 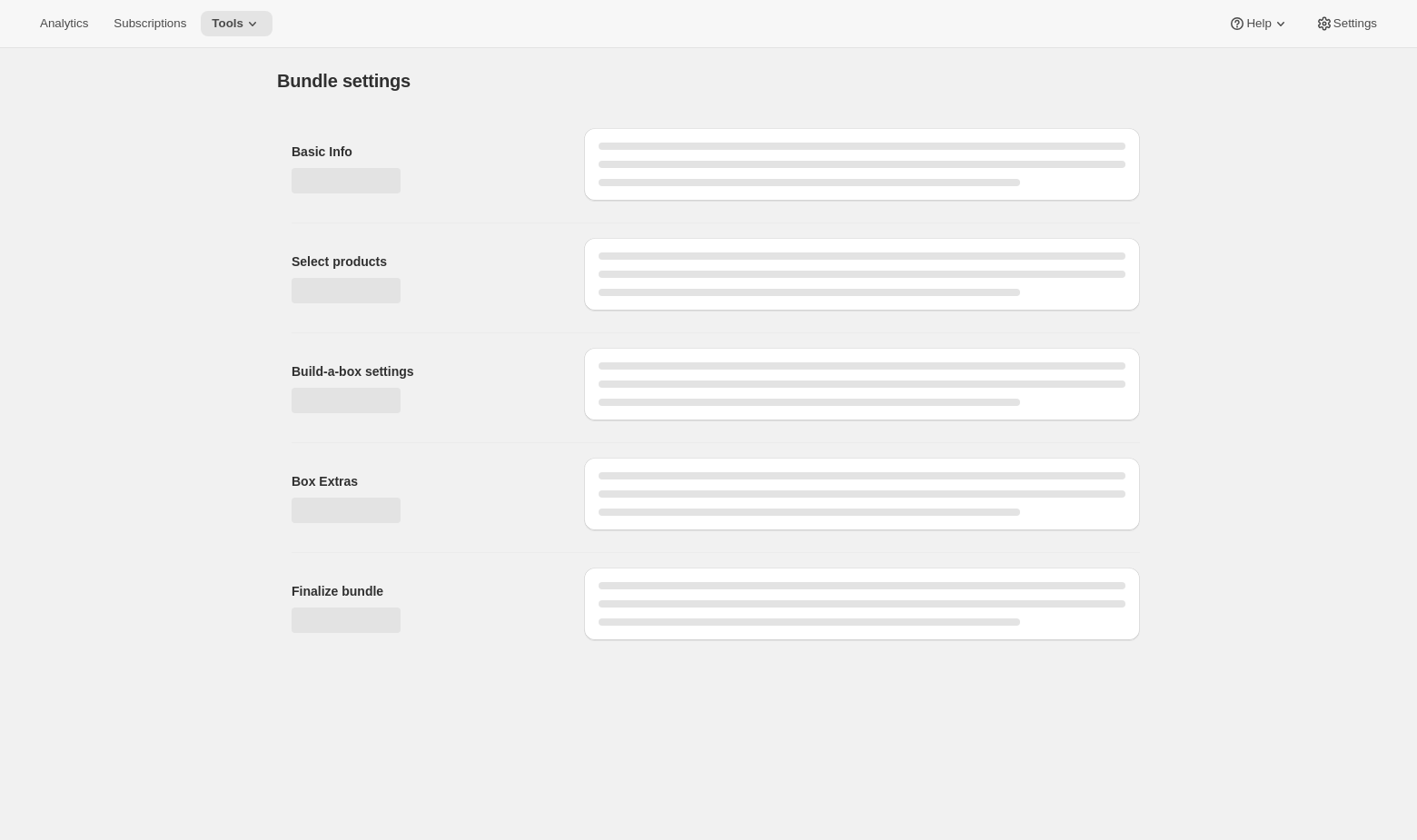 I want to click on h2: Build-a-box settings, so click(x=423, y=371).